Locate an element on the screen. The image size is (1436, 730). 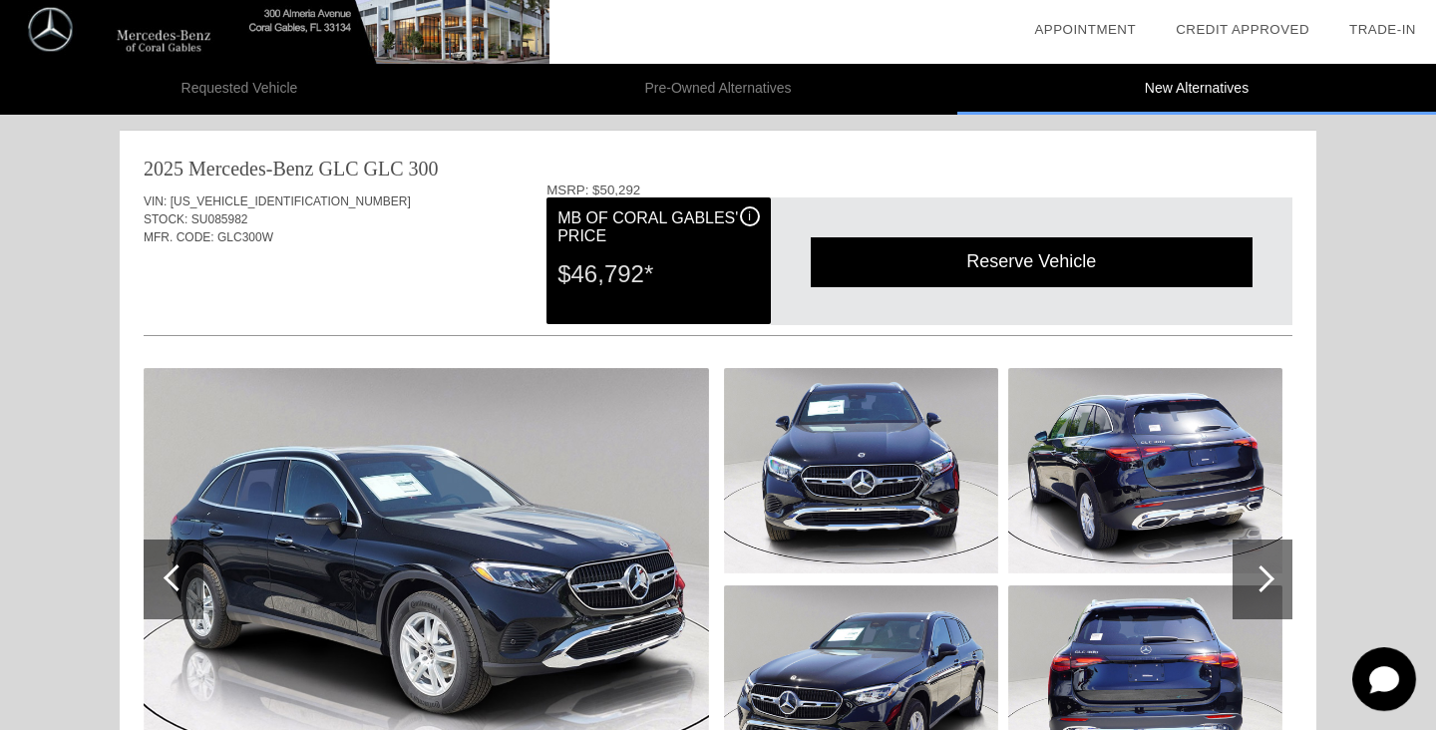
div: GLC 300 is located at coordinates (401, 169).